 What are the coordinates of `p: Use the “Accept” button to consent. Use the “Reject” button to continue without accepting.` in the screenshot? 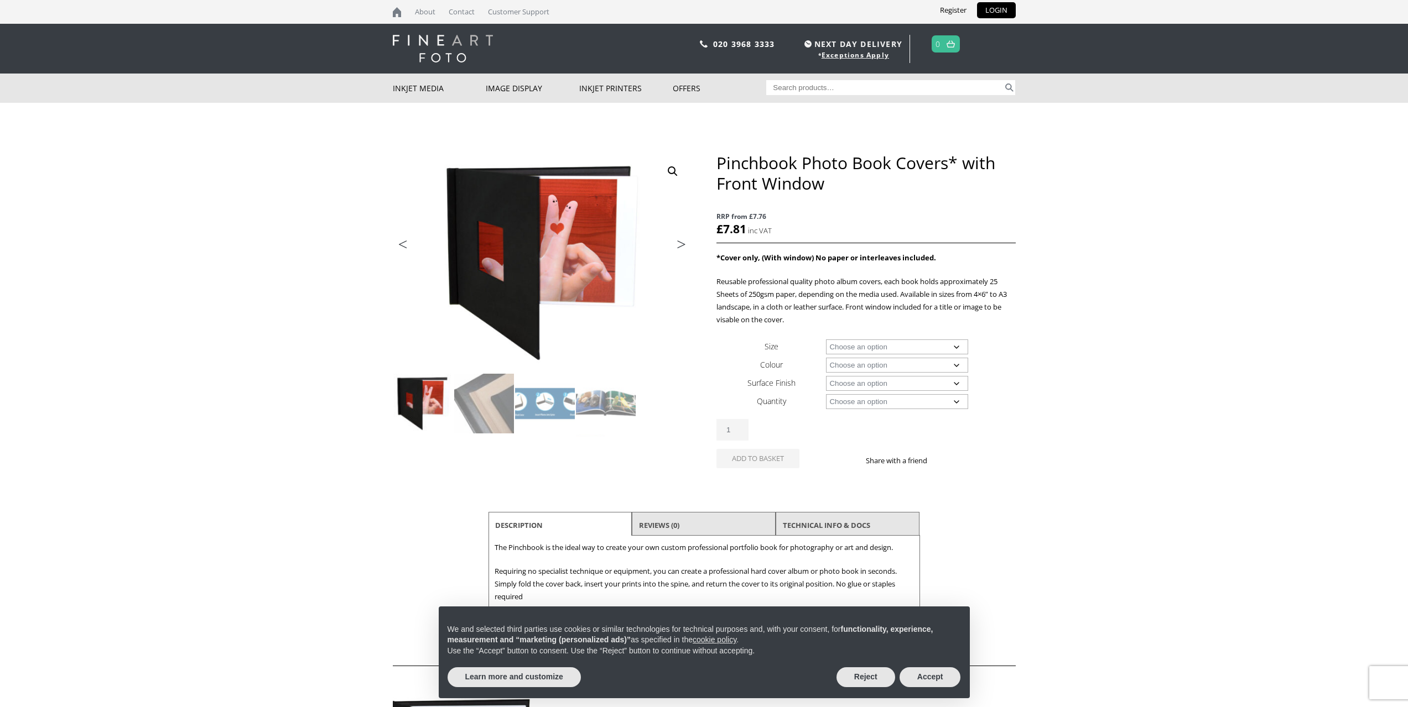 It's located at (704, 652).